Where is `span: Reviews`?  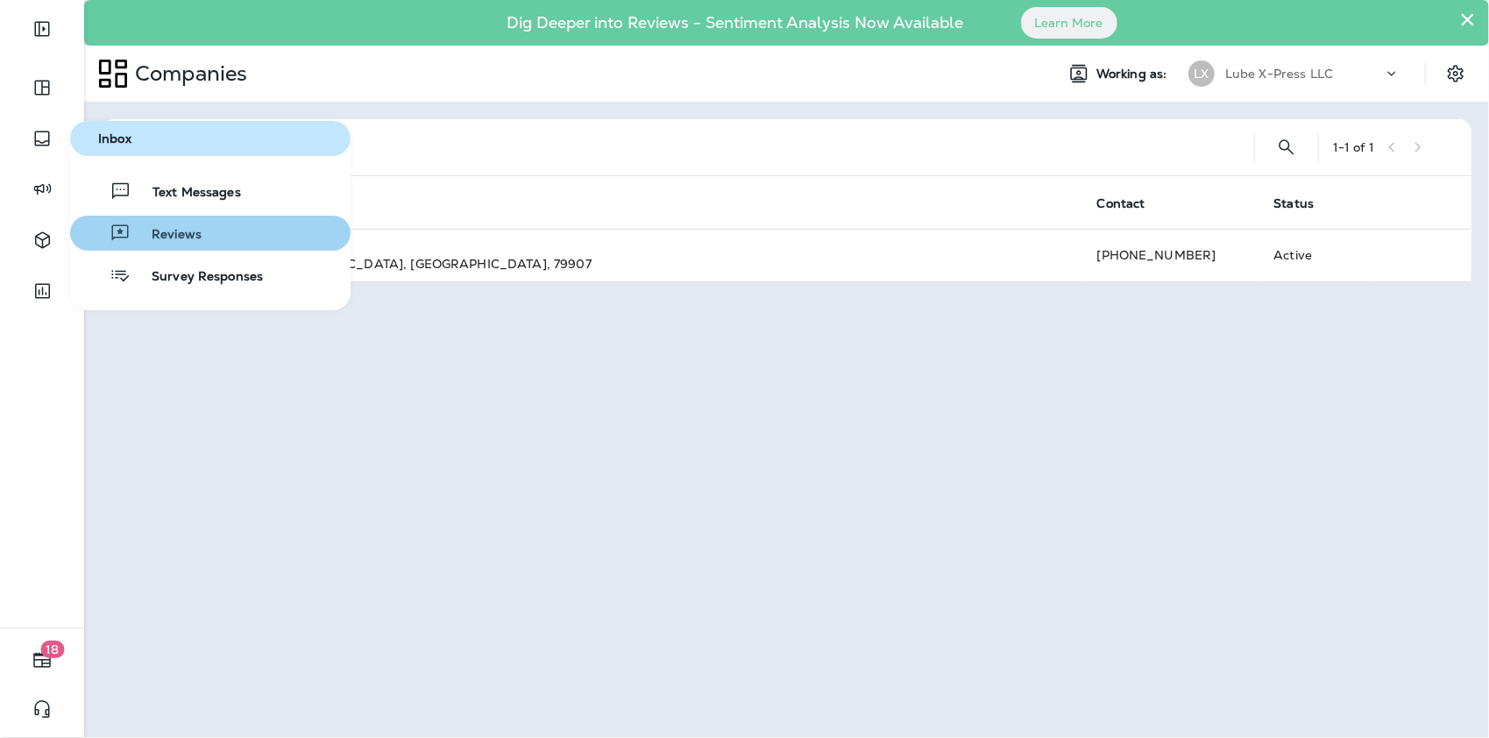
span: Reviews is located at coordinates (166, 235).